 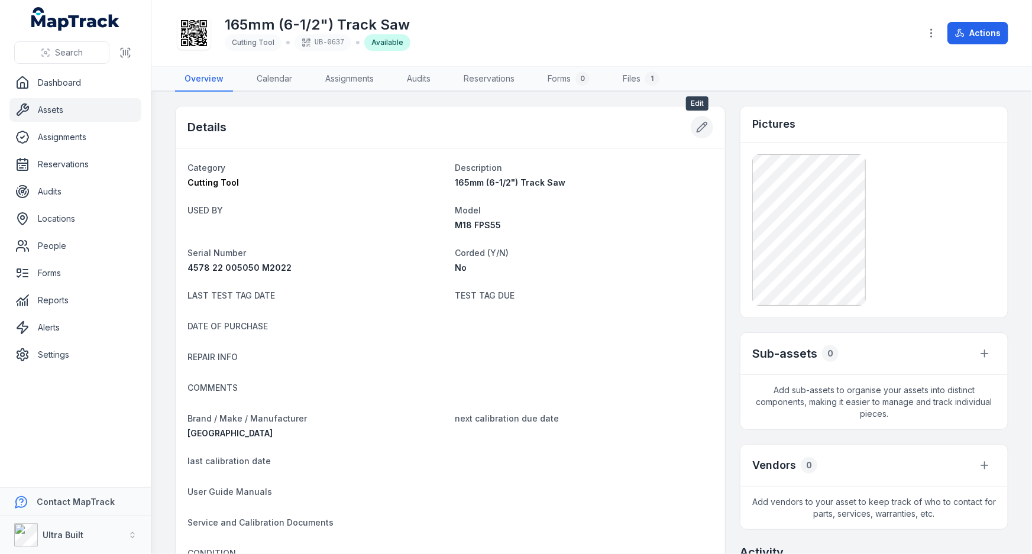 What do you see at coordinates (697, 103) in the screenshot?
I see `span: Edit` at bounding box center [697, 103].